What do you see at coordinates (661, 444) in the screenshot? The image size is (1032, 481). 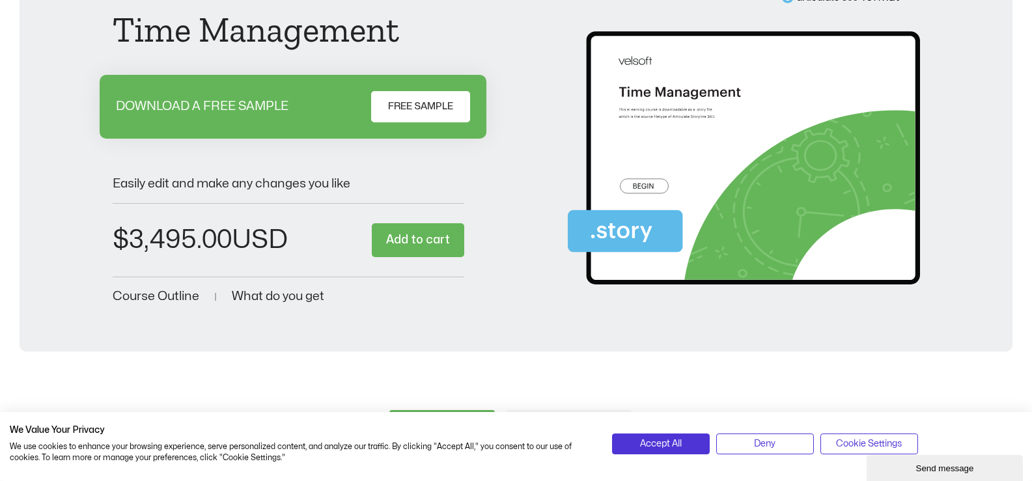 I see `button: Accept all cookies` at bounding box center [661, 444].